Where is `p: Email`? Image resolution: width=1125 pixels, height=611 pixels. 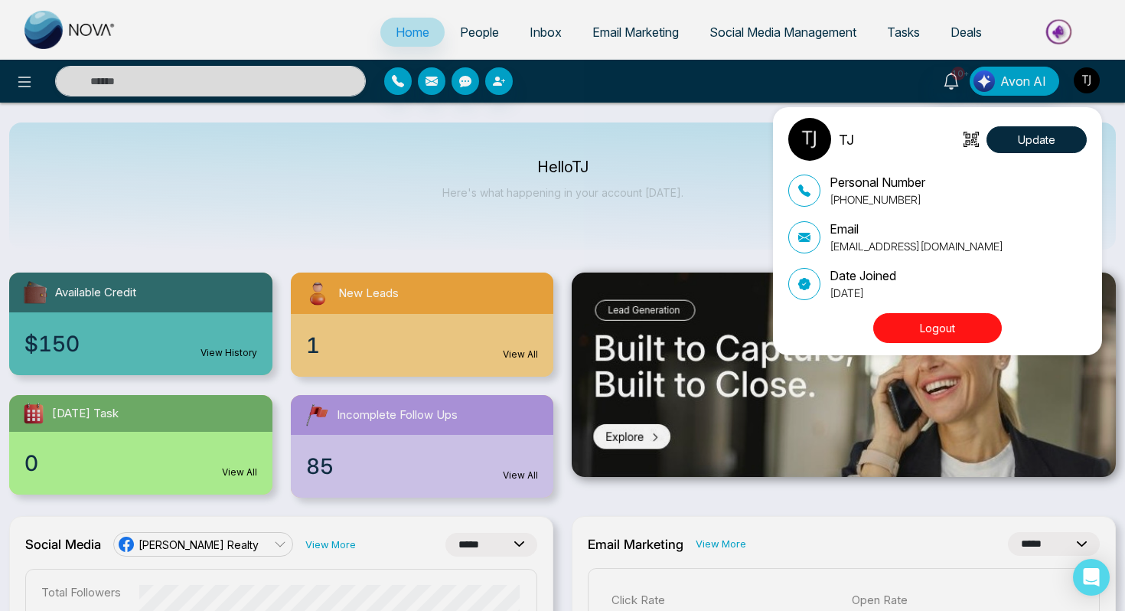
p: Email is located at coordinates (916, 229).